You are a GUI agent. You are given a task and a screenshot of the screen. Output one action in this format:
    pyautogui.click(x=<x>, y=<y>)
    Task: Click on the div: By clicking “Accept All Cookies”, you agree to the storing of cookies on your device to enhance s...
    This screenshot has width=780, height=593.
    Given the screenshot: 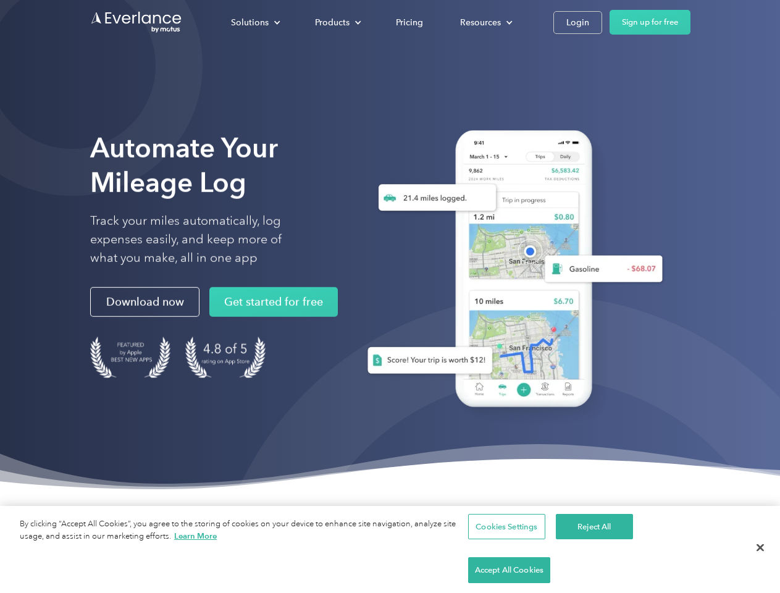 What is the action you would take?
    pyautogui.click(x=244, y=530)
    